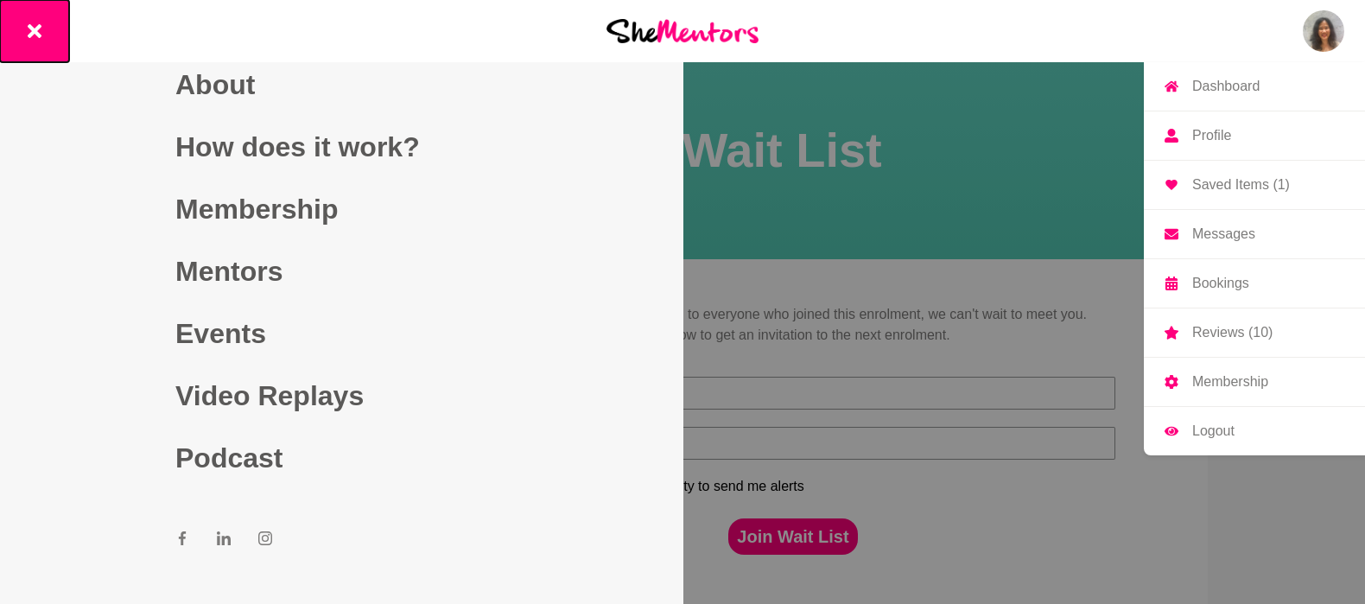 This screenshot has width=1365, height=604. I want to click on a: Saved Items (1), so click(1254, 185).